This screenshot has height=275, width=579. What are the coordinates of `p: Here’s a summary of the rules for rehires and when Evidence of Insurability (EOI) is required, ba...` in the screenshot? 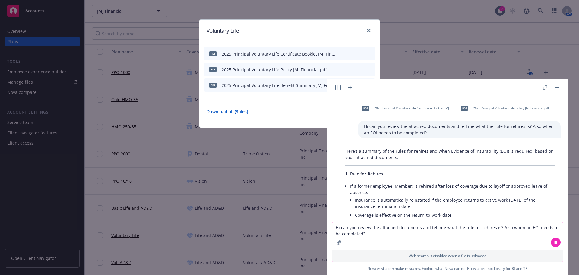 It's located at (450, 154).